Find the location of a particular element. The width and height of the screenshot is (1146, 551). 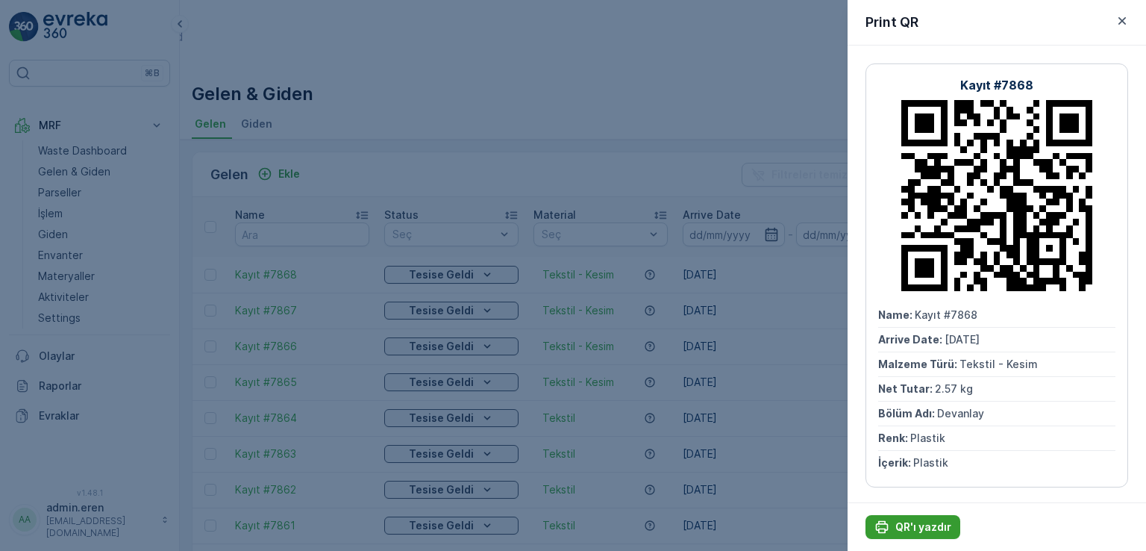

span: Kayıt #7867 is located at coordinates (81, 251).